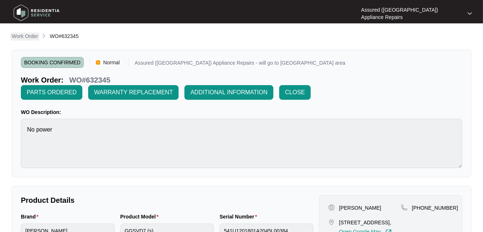 This screenshot has height=232, width=483. Describe the element at coordinates (241, 143) in the screenshot. I see `textarea: No power` at that location.